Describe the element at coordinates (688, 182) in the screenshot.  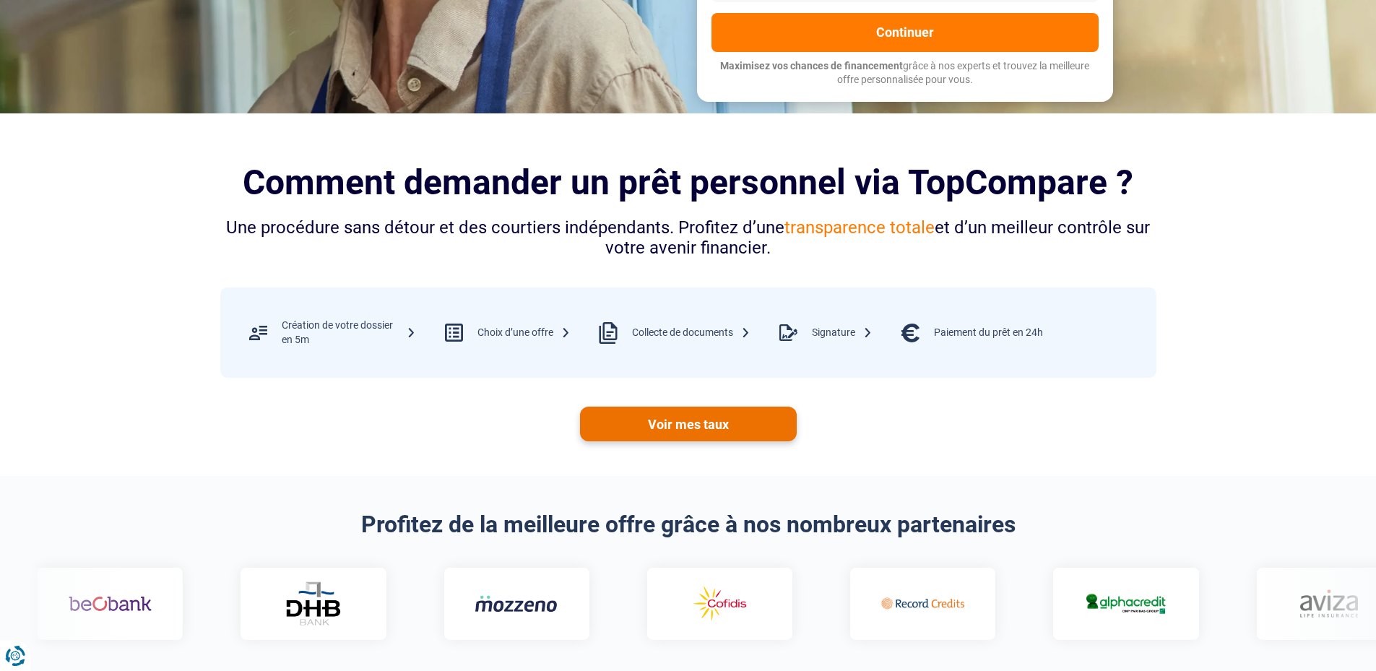
I see `h2: Comment demander un prêt personnel via TopCompare ?` at that location.